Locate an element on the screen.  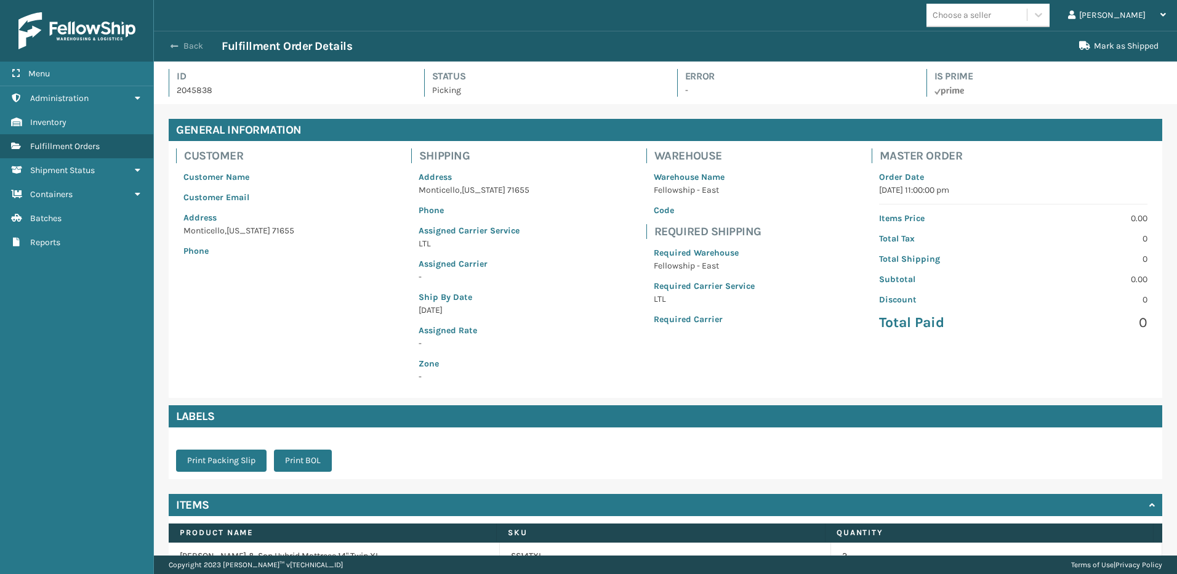
span: Administration is located at coordinates (59, 98).